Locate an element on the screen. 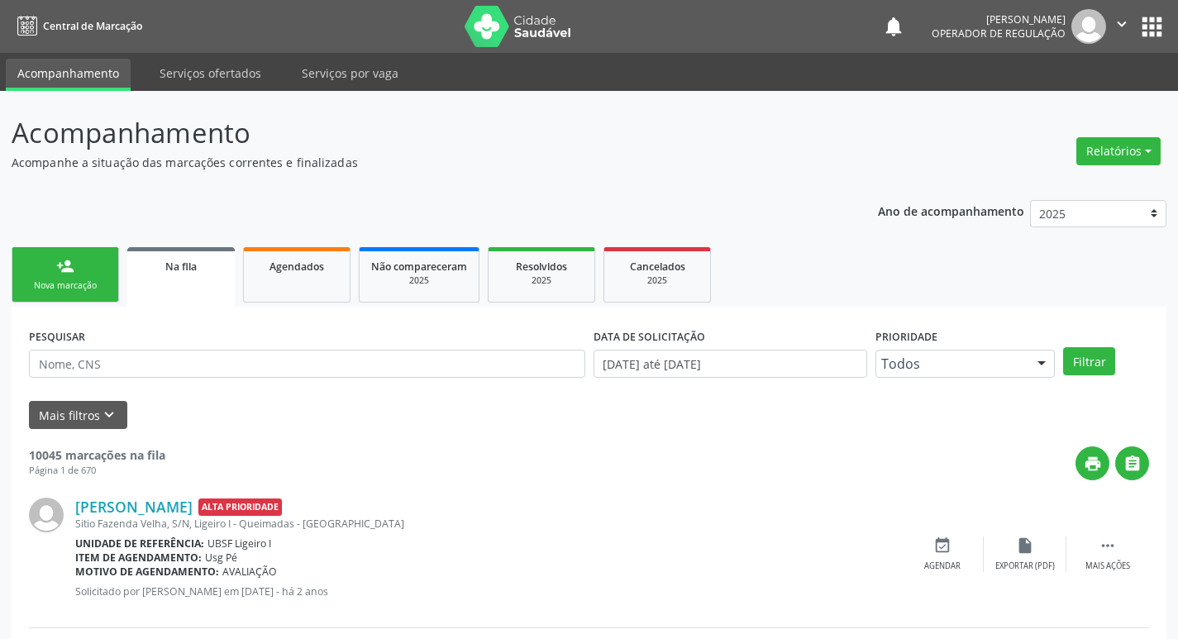  b: Motivo de agendamento: is located at coordinates (147, 571).